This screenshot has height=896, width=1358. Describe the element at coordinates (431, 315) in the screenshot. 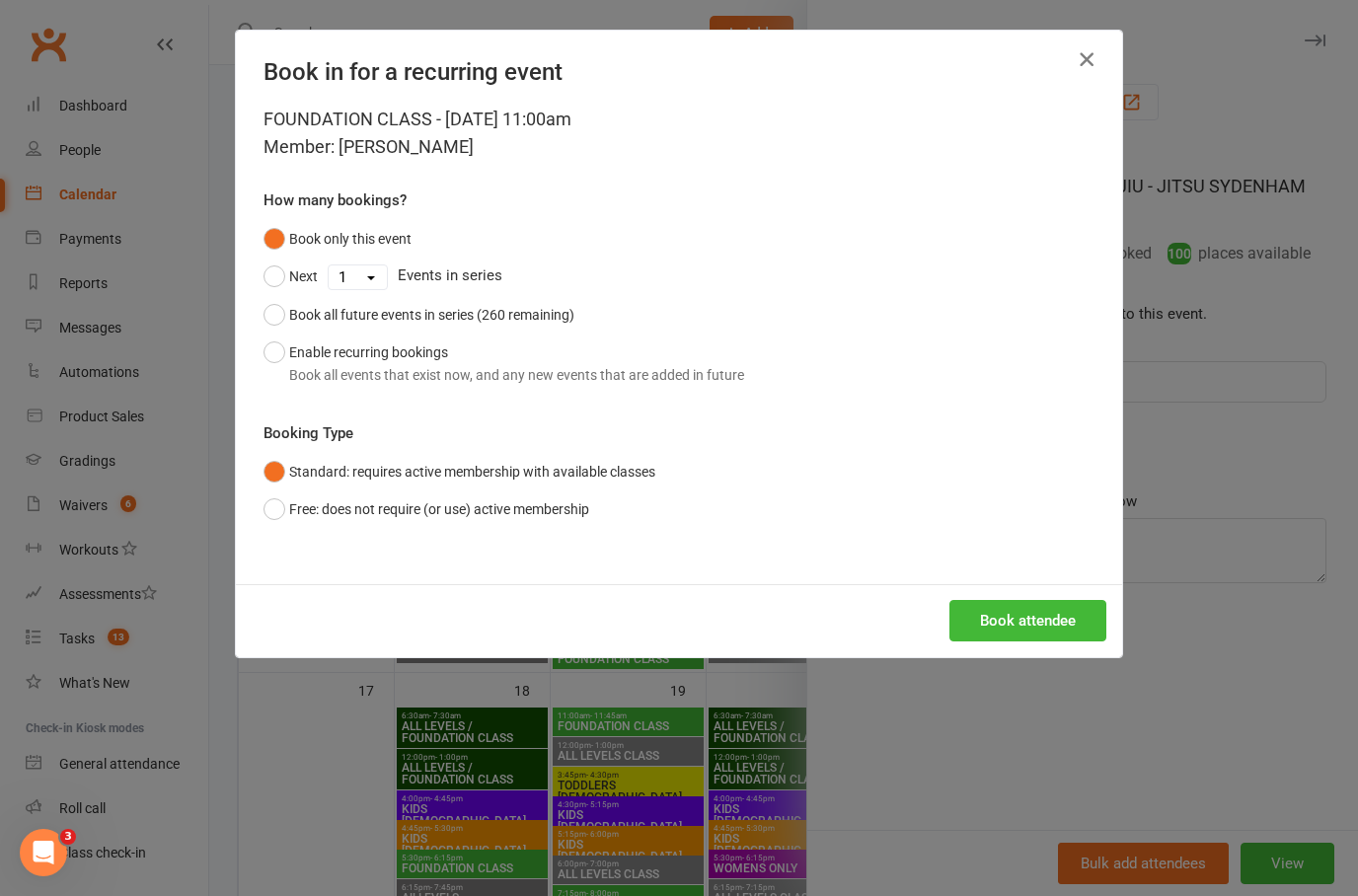

I see `div: Book all future events in series (260 remaining)` at that location.